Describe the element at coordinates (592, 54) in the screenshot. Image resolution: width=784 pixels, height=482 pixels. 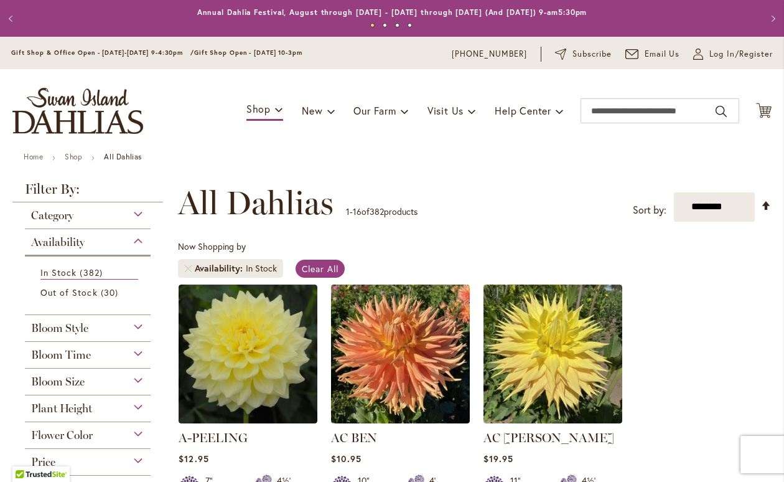
I see `span: Subscribe` at that location.